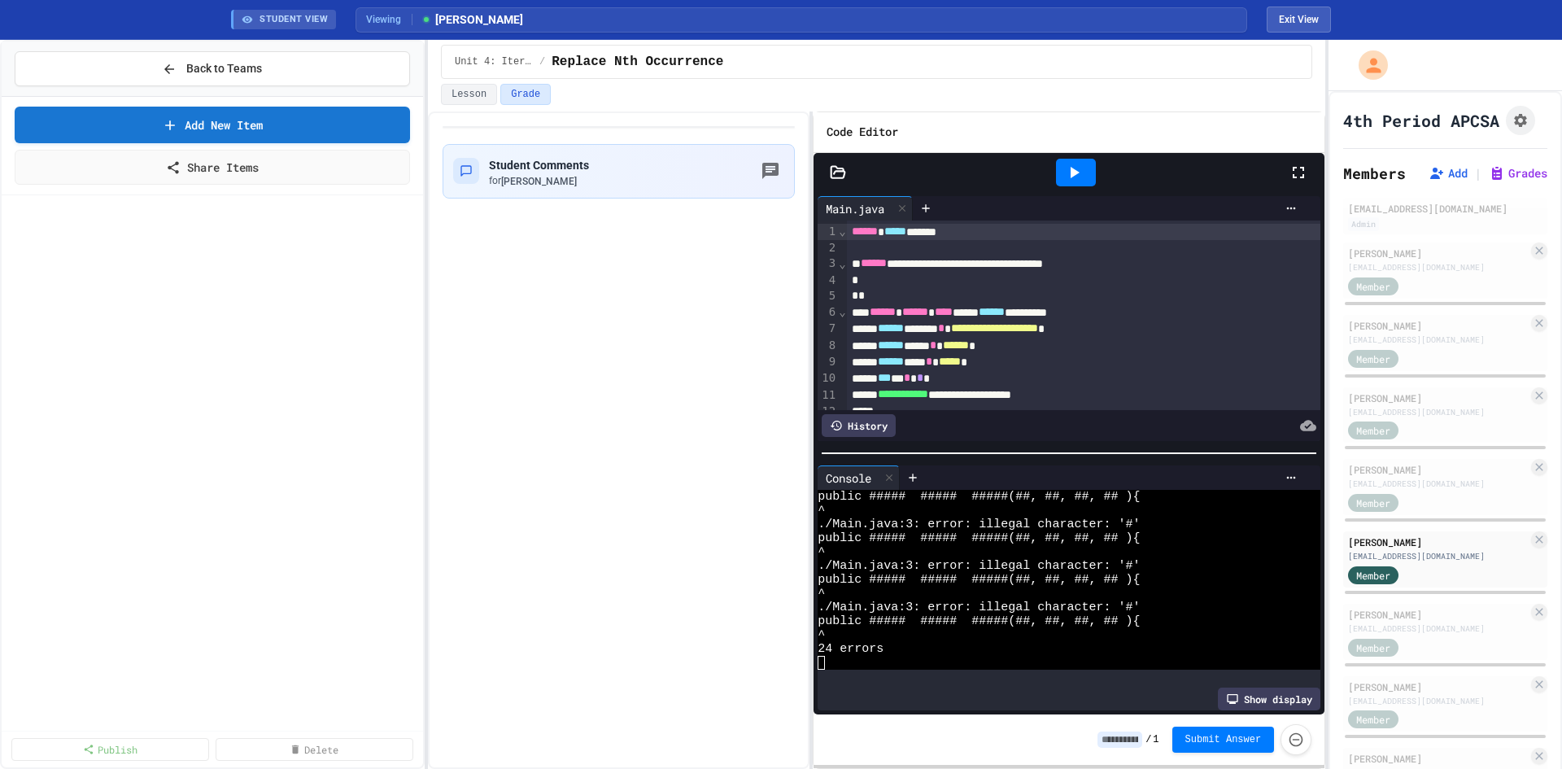 The height and width of the screenshot is (769, 1562). What do you see at coordinates (862, 132) in the screenshot?
I see `h6: Code Editor` at bounding box center [862, 132].